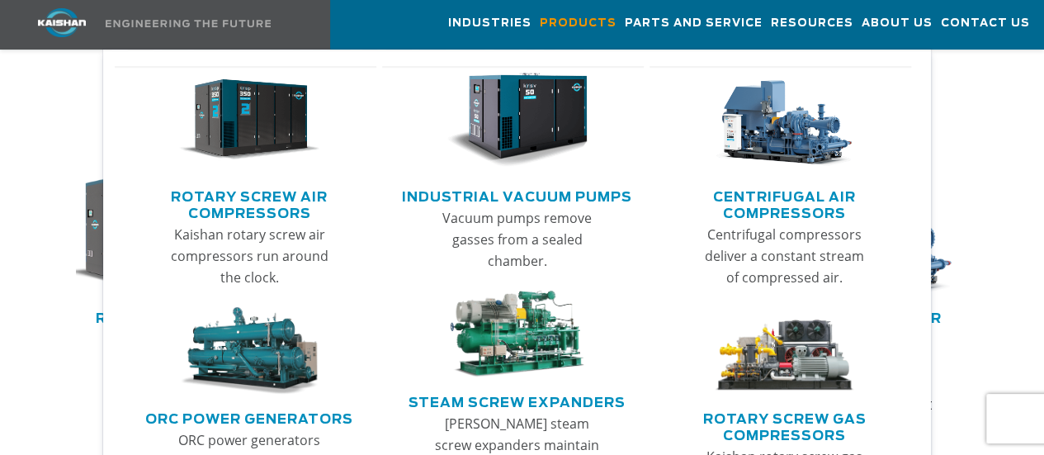  Describe the element at coordinates (249, 351) in the screenshot. I see `img: thumb-ORC-Power-Generators` at that location.